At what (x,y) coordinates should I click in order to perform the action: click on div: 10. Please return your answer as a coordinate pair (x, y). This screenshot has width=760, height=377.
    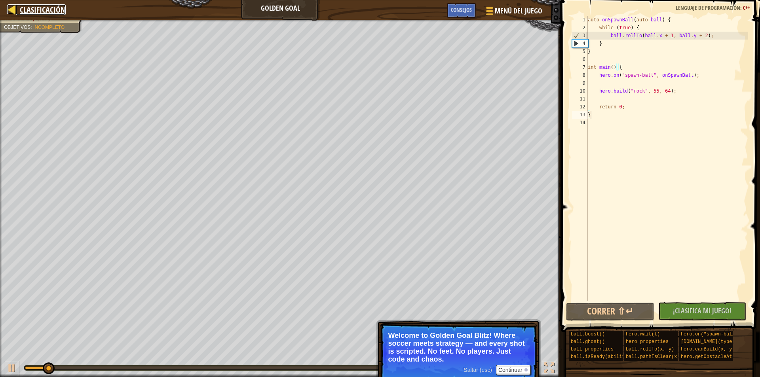
    Looking at the image, I should click on (580, 91).